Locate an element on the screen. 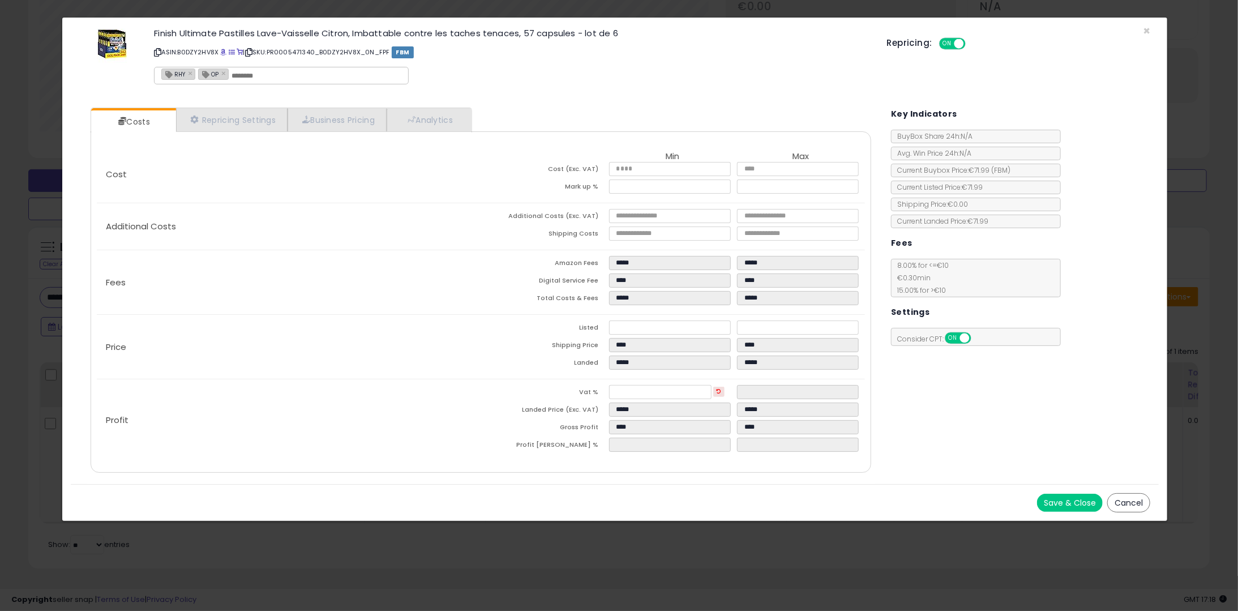 This screenshot has height=611, width=1238. p: Profit is located at coordinates (289, 420).